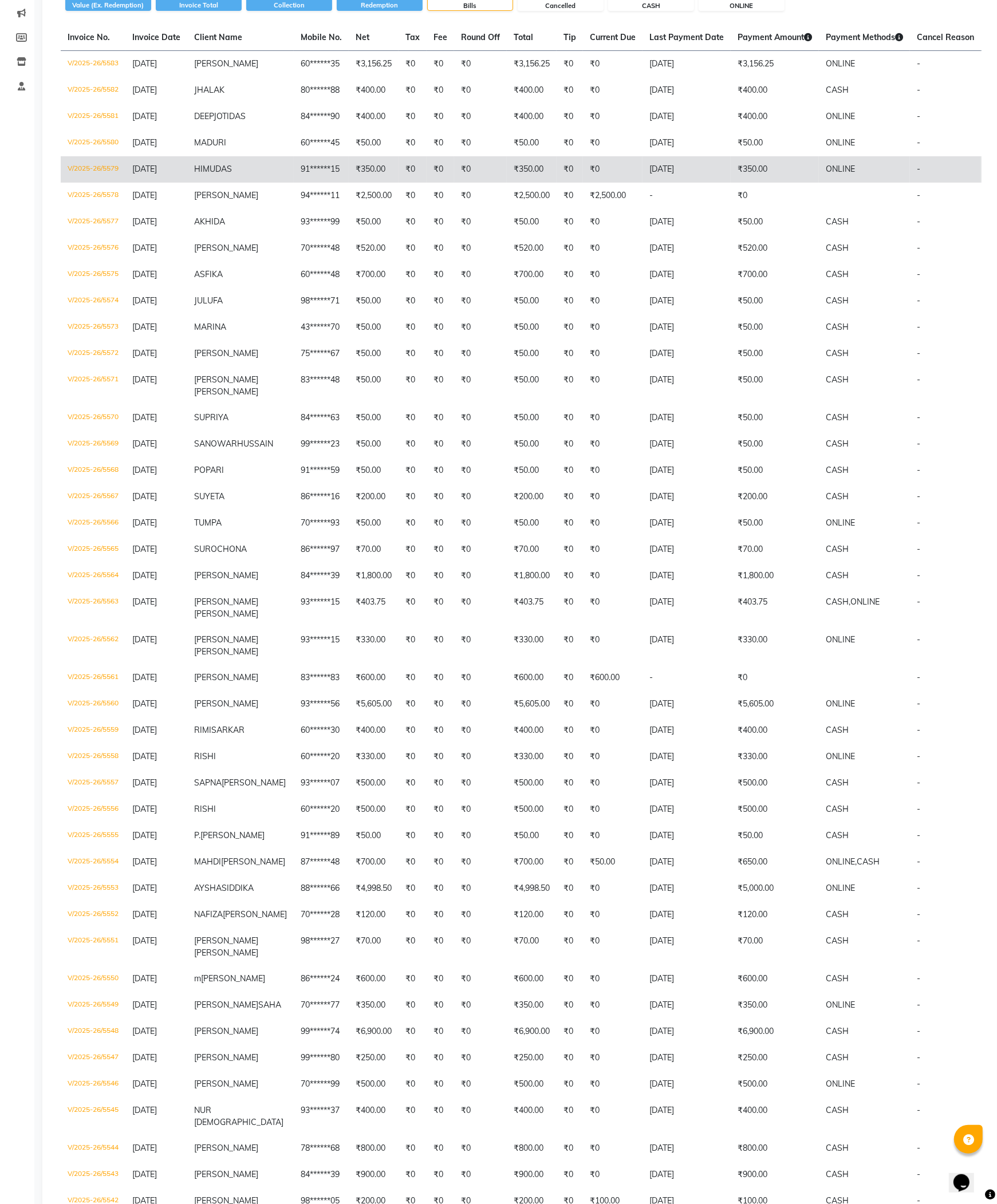  I want to click on td: V/2025-26/5583, so click(93, 64).